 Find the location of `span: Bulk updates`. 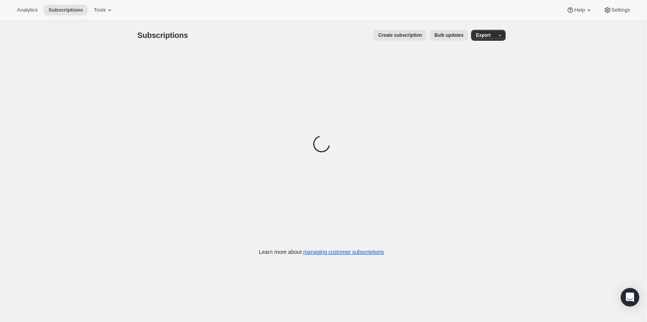

span: Bulk updates is located at coordinates (448, 35).